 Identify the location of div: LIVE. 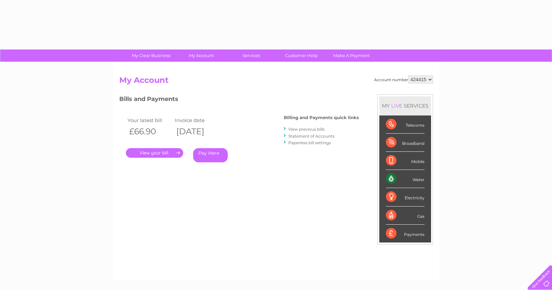
(397, 105).